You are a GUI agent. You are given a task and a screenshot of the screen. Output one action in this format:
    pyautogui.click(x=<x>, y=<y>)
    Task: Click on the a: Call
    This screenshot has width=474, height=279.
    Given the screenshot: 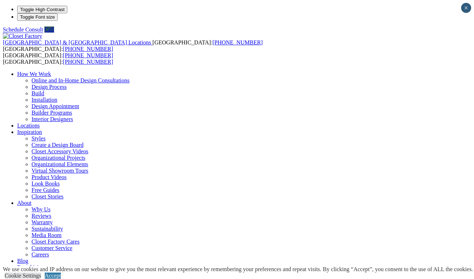 What is the action you would take?
    pyautogui.click(x=49, y=29)
    